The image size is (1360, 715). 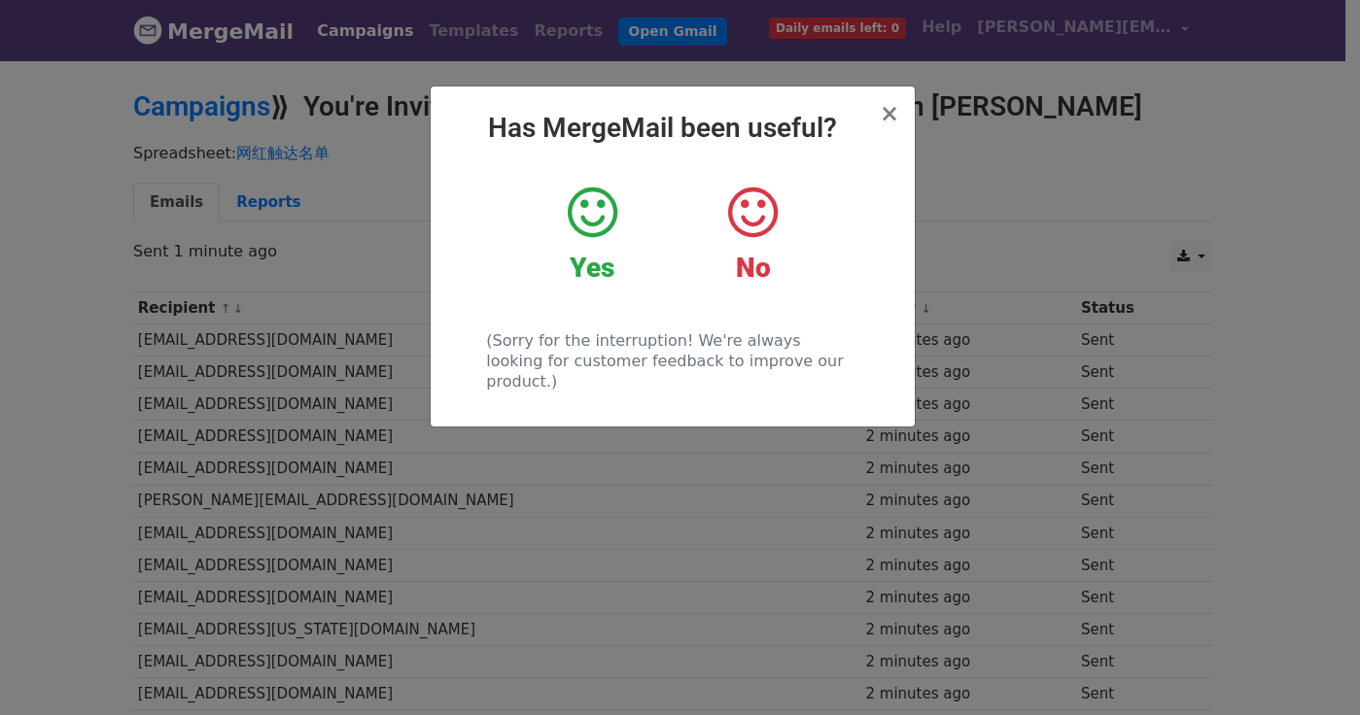 What do you see at coordinates (752, 234) in the screenshot?
I see `a: No` at bounding box center [752, 234].